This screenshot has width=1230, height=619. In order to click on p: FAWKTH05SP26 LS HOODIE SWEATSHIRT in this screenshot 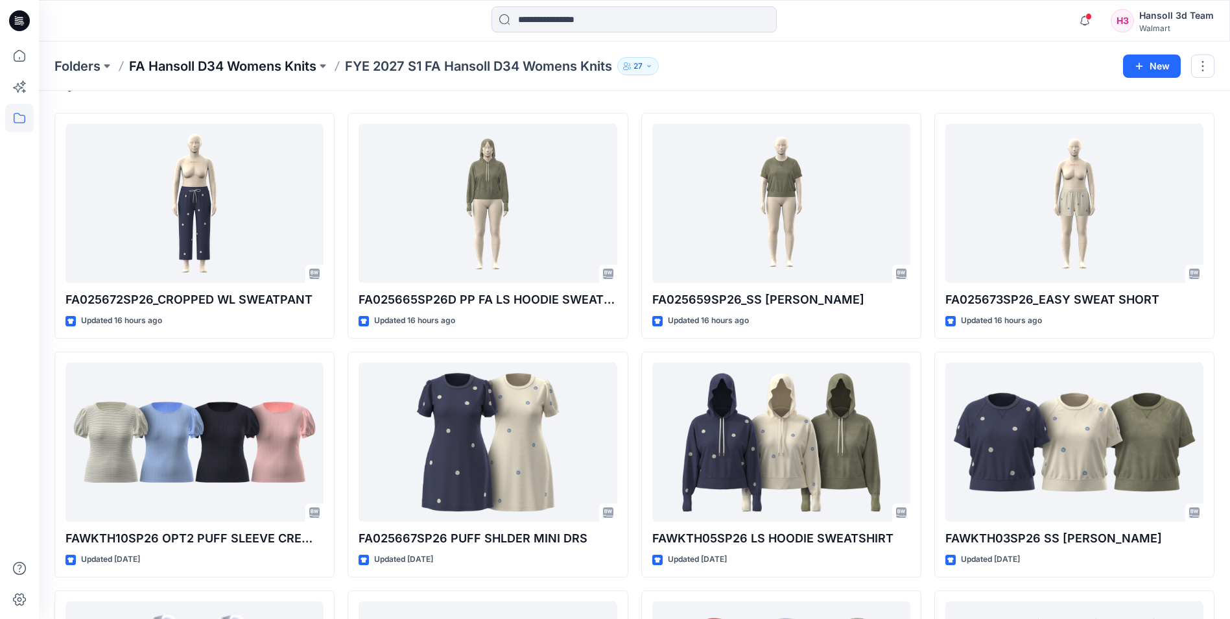, I will do `click(781, 538)`.